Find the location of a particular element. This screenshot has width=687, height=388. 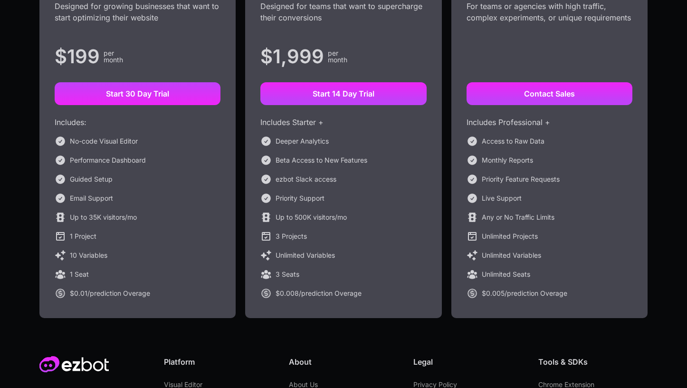

div: 1 Seat is located at coordinates (79, 274).